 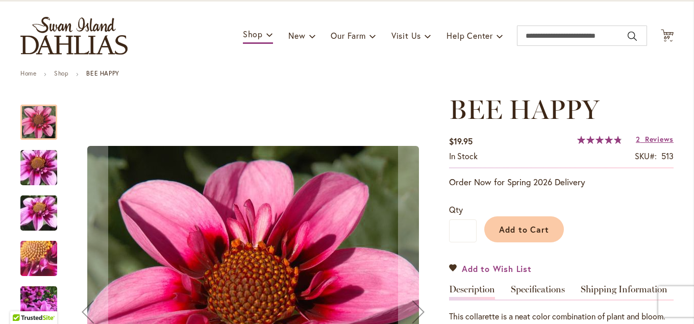 I want to click on div: 513, so click(x=668, y=156).